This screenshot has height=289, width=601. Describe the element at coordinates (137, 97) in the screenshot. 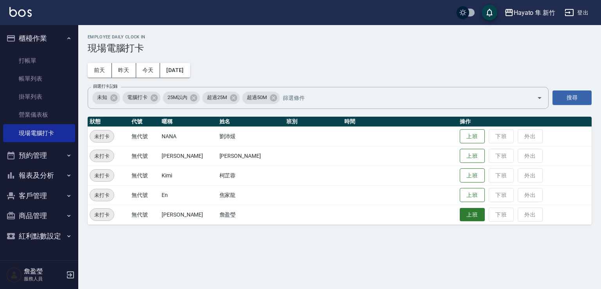

I see `span: 電腦打卡` at that location.